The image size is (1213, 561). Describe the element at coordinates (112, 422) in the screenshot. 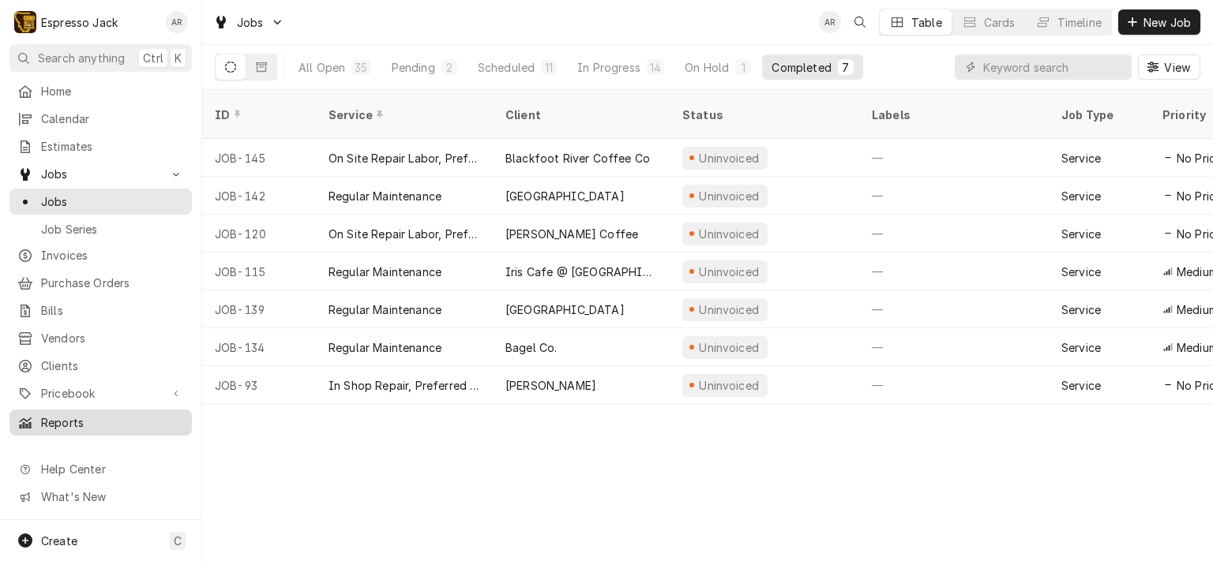

I see `span: Reports` at that location.